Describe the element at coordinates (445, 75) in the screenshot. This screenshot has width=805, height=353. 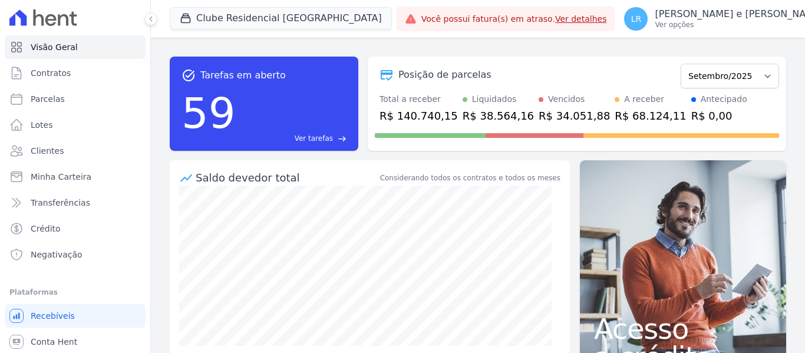
I see `div: Posição de parcelas` at that location.